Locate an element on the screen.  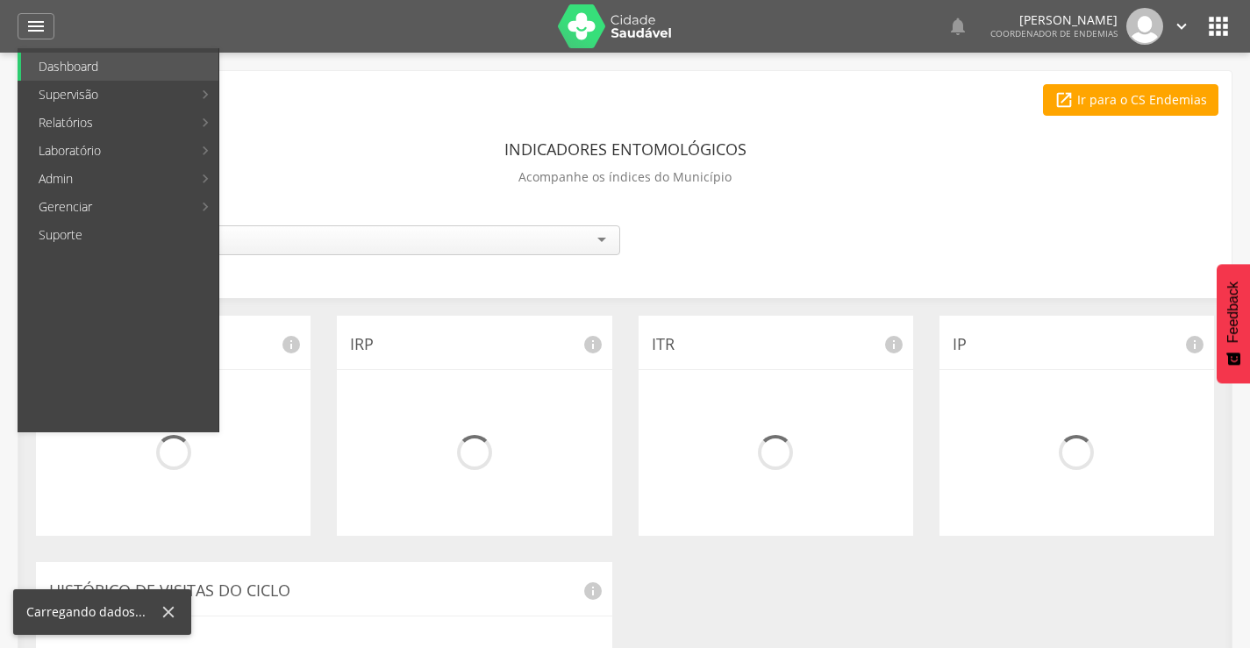
p: IRP is located at coordinates (474, 345).